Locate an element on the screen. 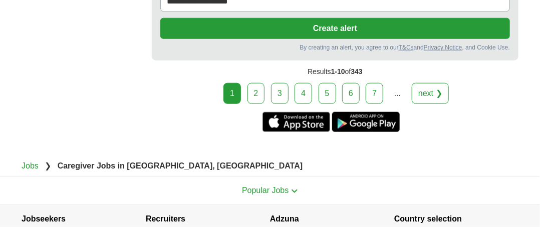 Image resolution: width=540 pixels, height=227 pixels. span: 343 is located at coordinates (357, 72).